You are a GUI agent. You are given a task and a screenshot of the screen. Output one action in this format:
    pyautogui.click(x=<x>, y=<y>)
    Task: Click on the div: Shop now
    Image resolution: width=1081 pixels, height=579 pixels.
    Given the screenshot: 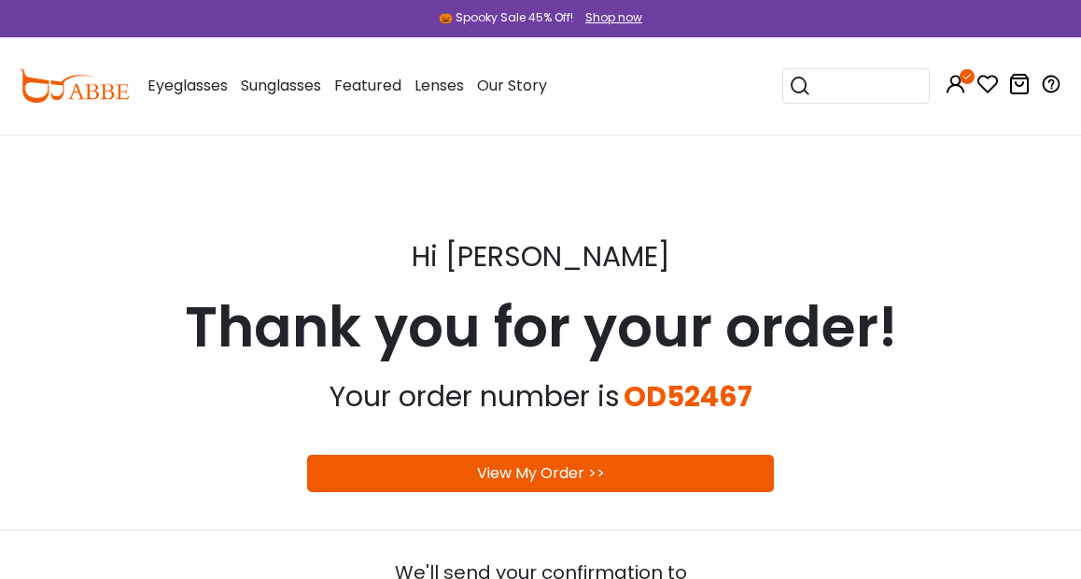 What is the action you would take?
    pyautogui.click(x=613, y=18)
    